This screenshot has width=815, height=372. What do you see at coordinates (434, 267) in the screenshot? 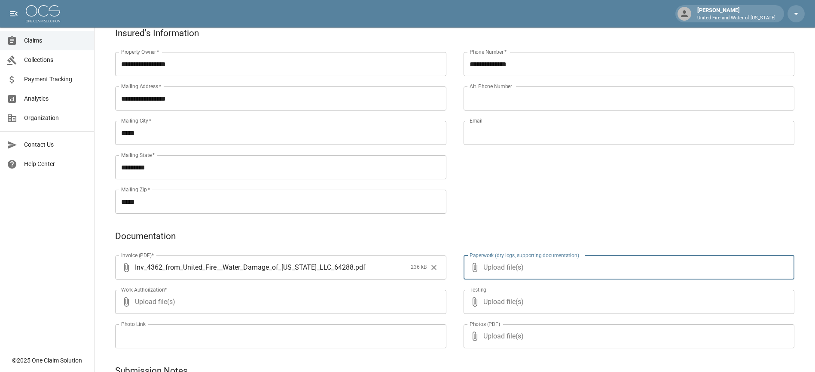
I see `button: Clear` at bounding box center [434, 267].